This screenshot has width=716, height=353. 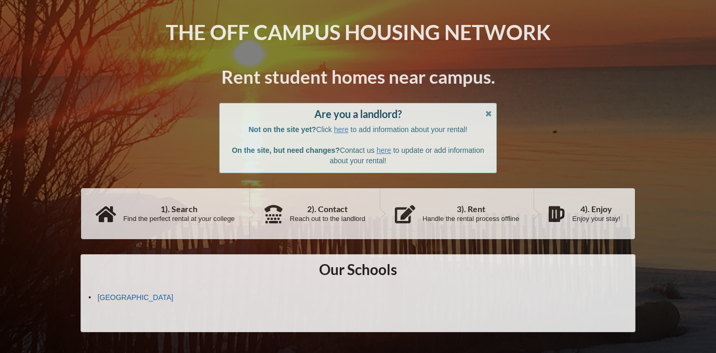 I want to click on h1: The Off Campus Housing Network, so click(x=358, y=32).